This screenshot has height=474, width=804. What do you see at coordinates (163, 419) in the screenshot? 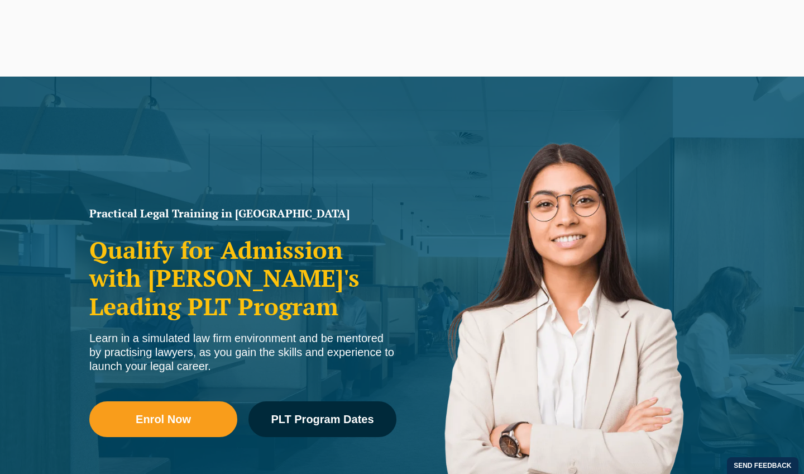
I see `span: Enrol Now` at bounding box center [163, 419].